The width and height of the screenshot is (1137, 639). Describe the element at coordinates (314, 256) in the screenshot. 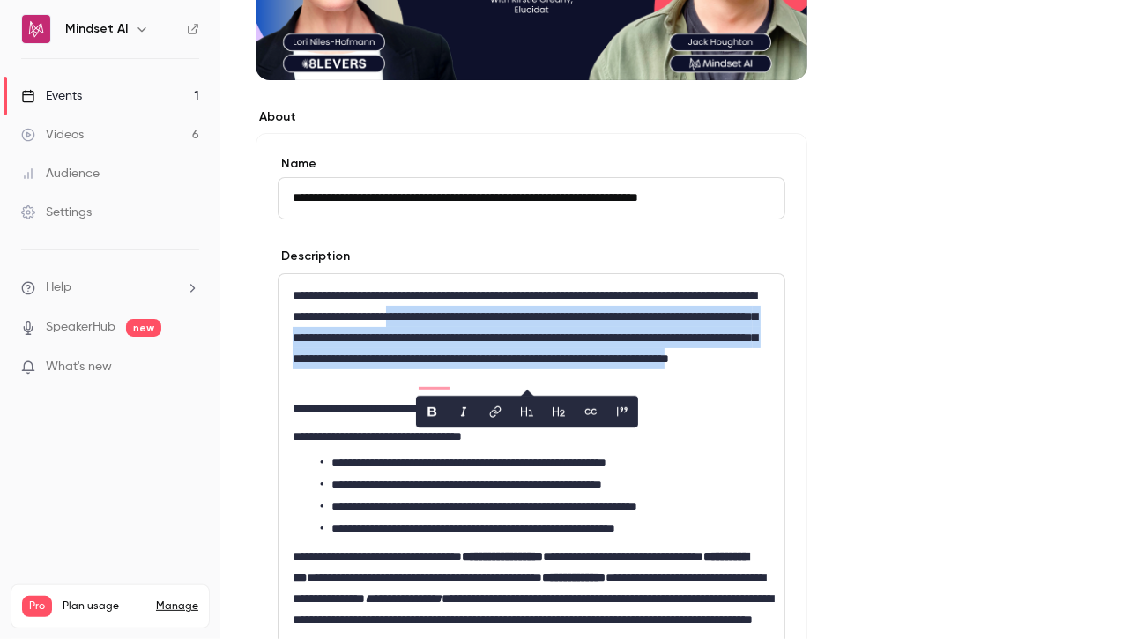

I see `label: Description` at that location.